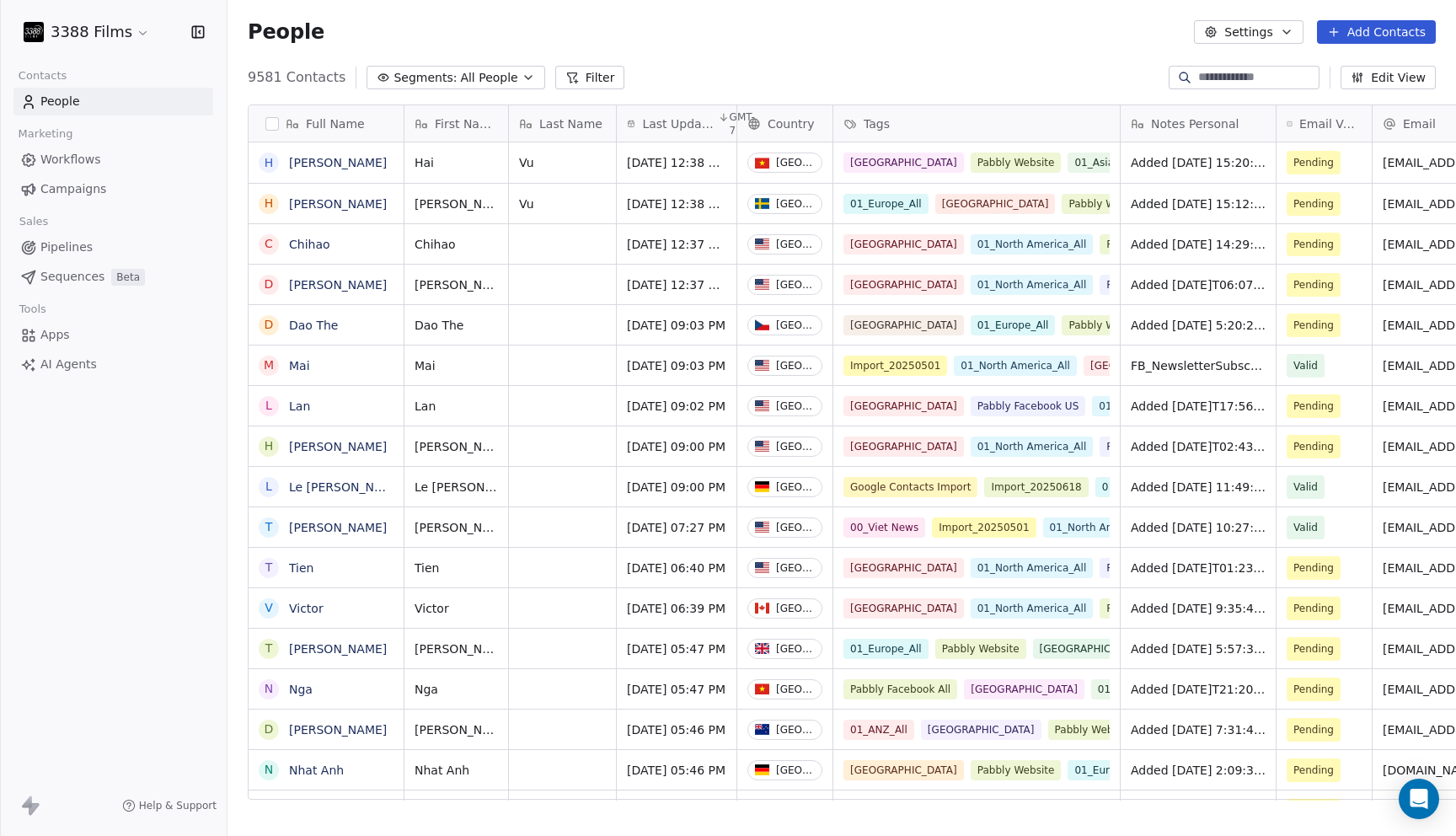  What do you see at coordinates (1195, 124) in the screenshot?
I see `span: Notes Personal` at bounding box center [1195, 124].